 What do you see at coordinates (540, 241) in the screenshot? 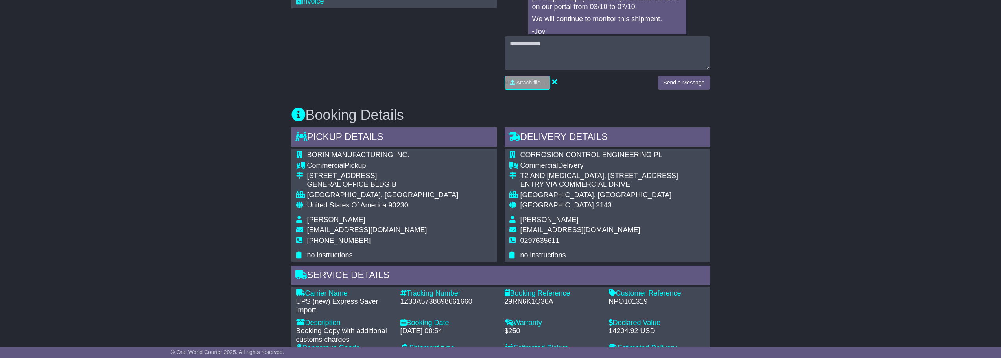
I see `span: 0297635611` at bounding box center [540, 241].